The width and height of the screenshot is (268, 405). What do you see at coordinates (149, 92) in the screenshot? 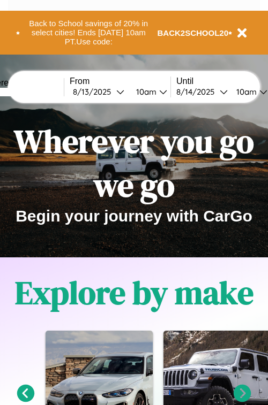
I see `button: 10am` at bounding box center [149, 92].